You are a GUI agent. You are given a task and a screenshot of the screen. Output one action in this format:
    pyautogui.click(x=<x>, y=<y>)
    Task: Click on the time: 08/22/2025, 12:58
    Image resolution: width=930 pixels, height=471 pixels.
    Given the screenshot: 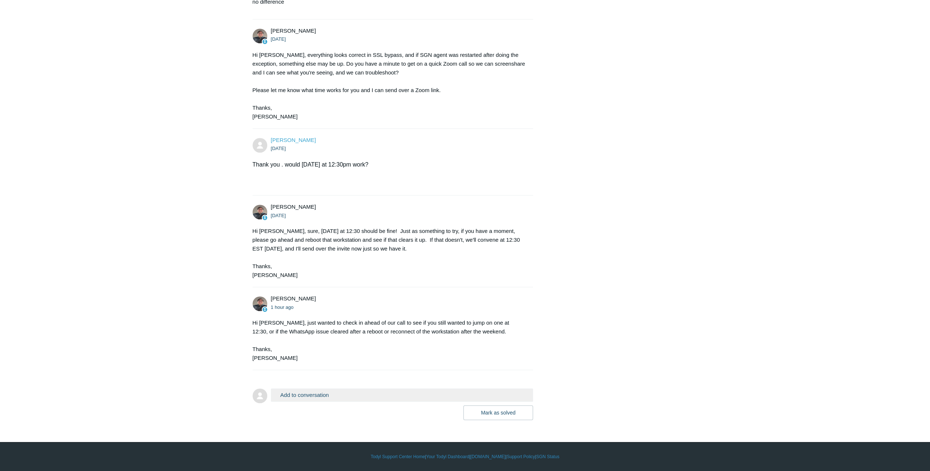 What is the action you would take?
    pyautogui.click(x=278, y=39)
    